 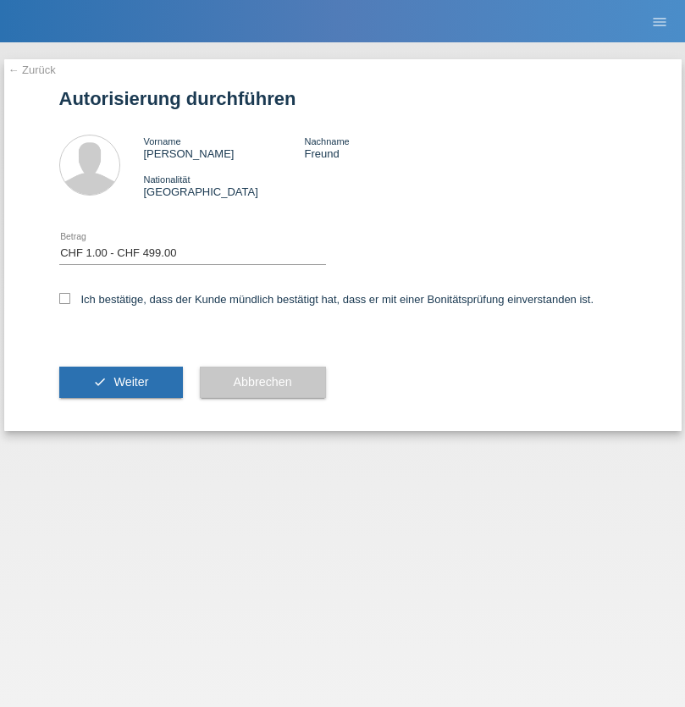 I want to click on i: check, so click(x=100, y=382).